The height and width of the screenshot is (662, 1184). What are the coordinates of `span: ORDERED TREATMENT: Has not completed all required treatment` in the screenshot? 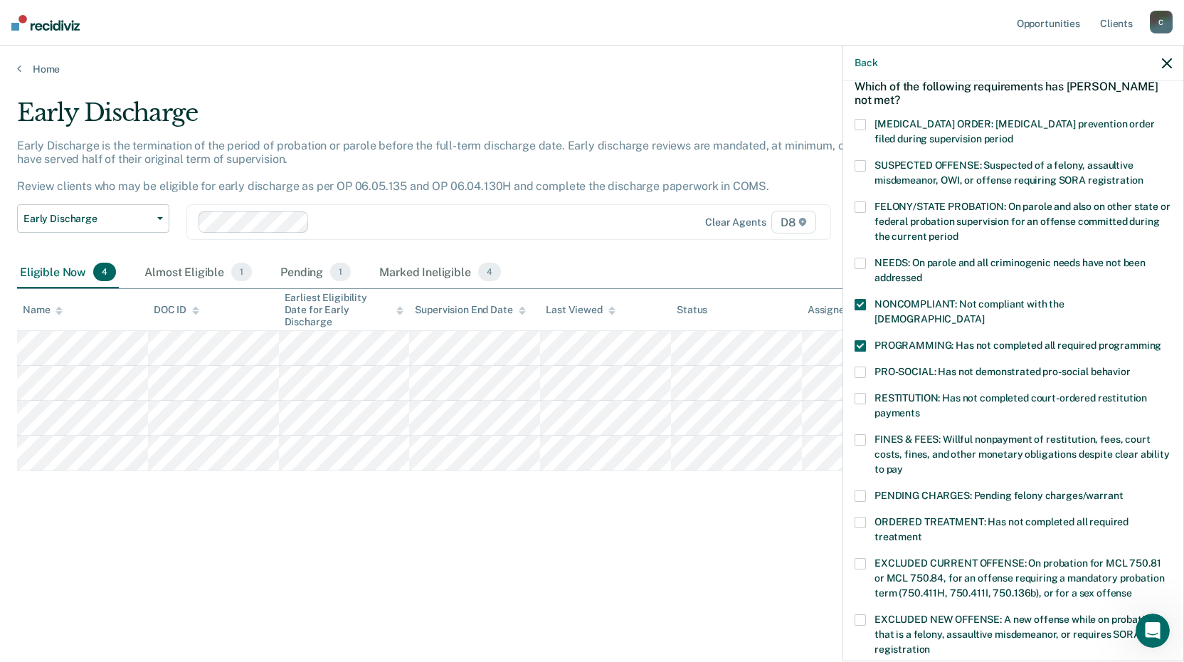 It's located at (1001, 529).